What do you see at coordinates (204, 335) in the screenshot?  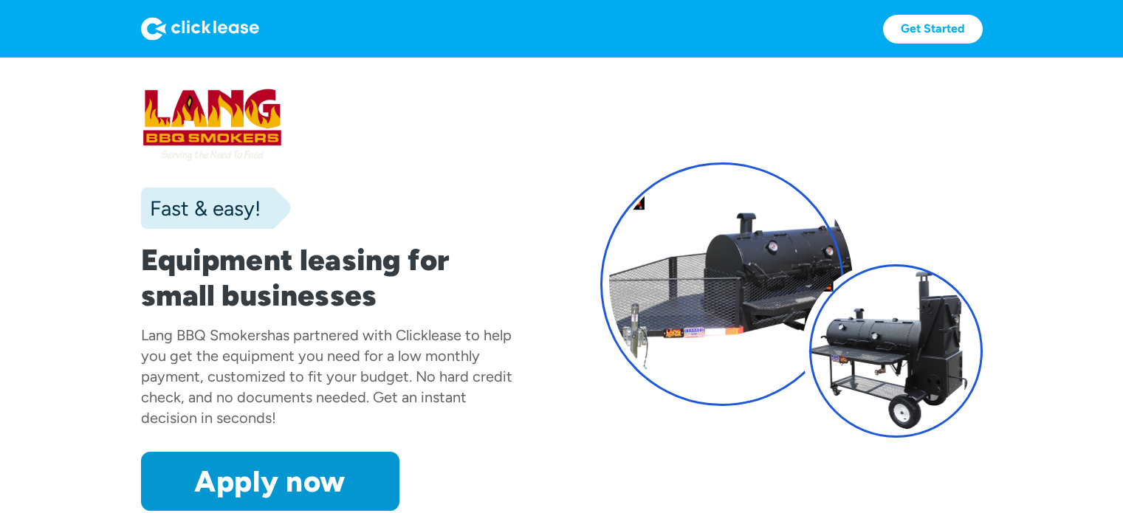 I see `div: Lang BBQ Smokers` at bounding box center [204, 335].